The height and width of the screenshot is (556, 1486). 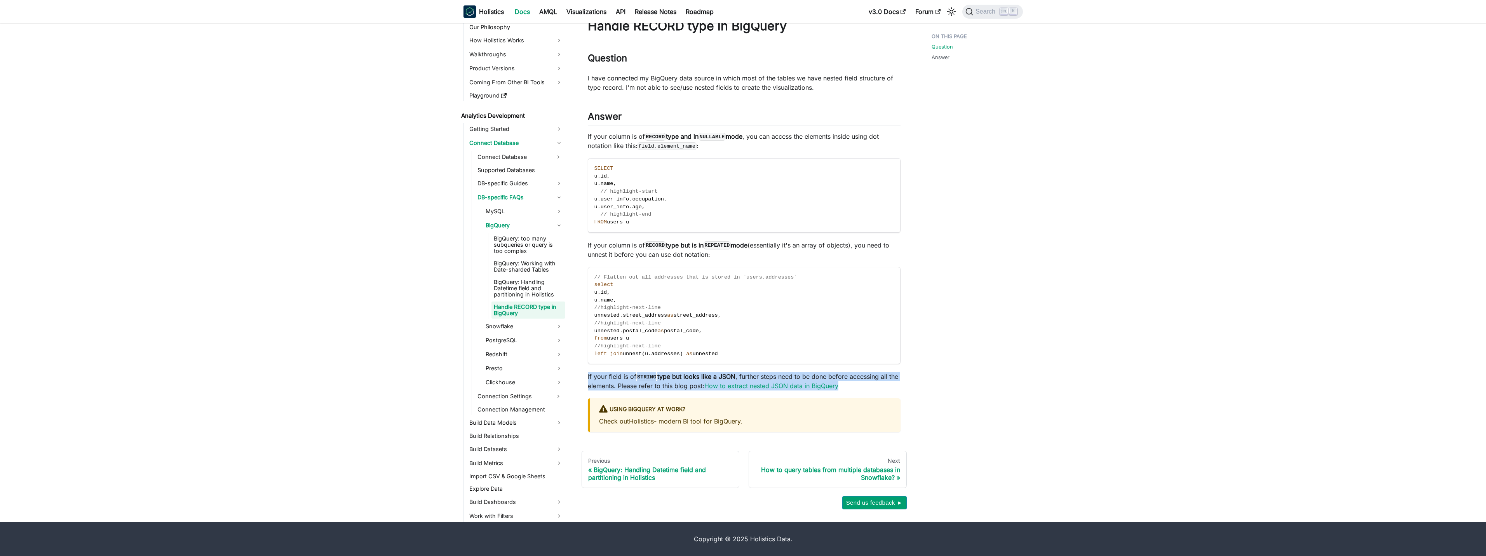 I want to click on a: NextHow to query tables from multiple databases in Snowflake?, so click(x=827, y=469).